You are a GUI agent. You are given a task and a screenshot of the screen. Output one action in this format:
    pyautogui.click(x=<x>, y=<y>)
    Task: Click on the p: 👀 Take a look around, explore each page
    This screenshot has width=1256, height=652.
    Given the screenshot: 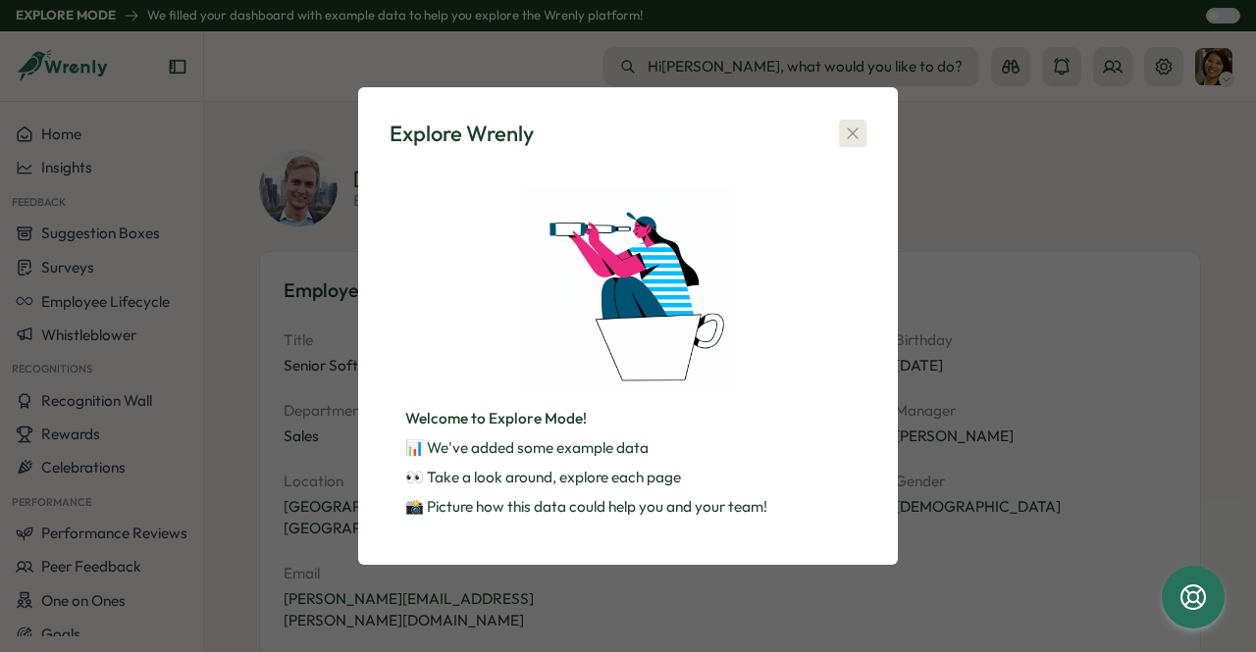 What is the action you would take?
    pyautogui.click(x=628, y=478)
    